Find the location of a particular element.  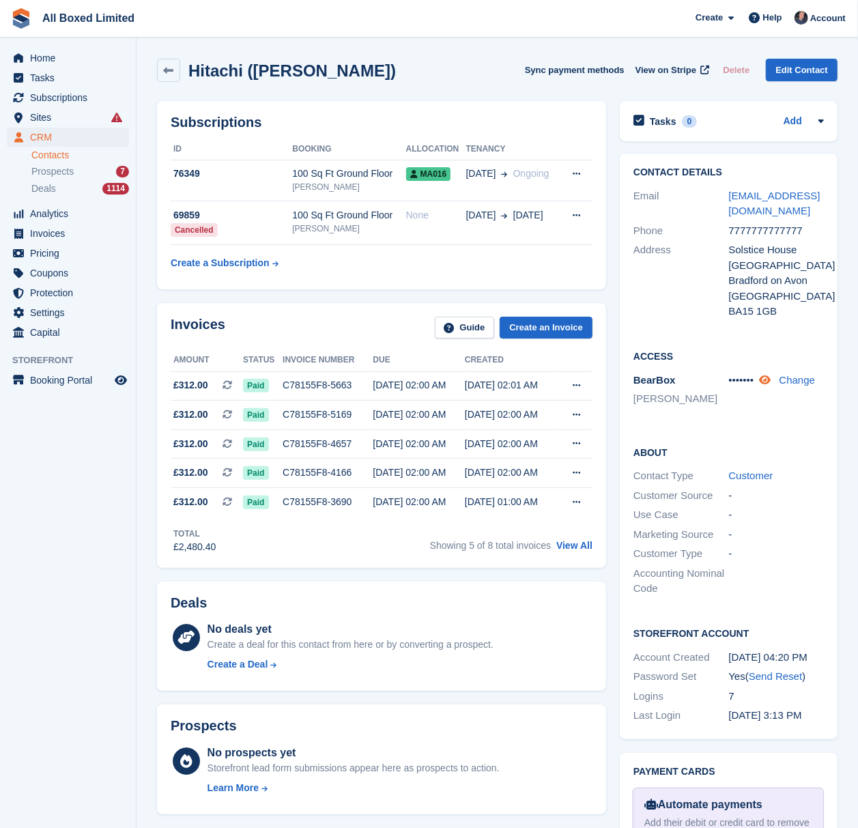

span: Booking Portal is located at coordinates (71, 380).